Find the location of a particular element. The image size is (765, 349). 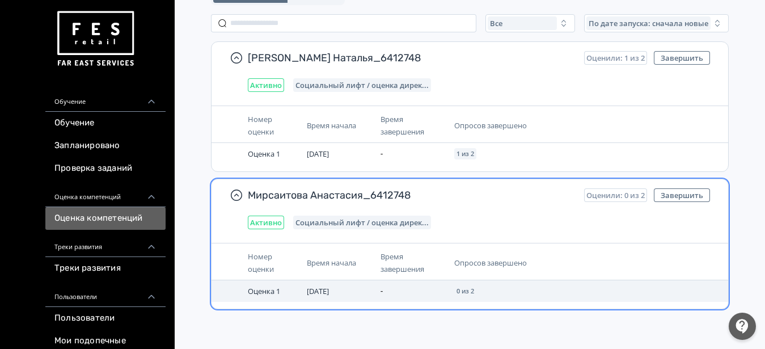

span: 1 из 2 is located at coordinates (465, 154).